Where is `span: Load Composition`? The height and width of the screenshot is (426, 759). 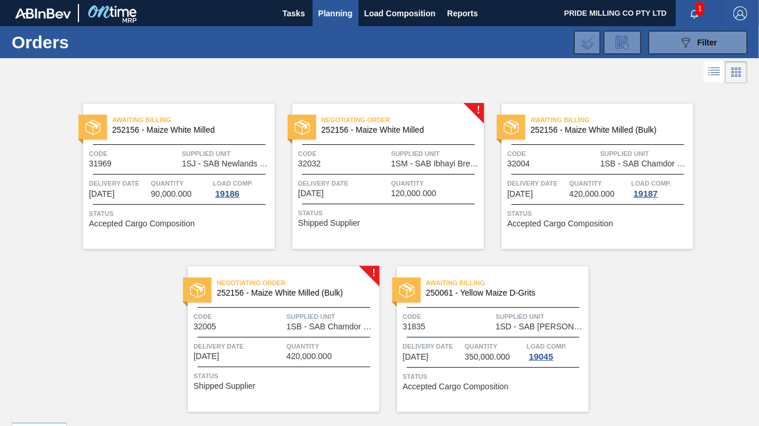
span: Load Composition is located at coordinates (400, 13).